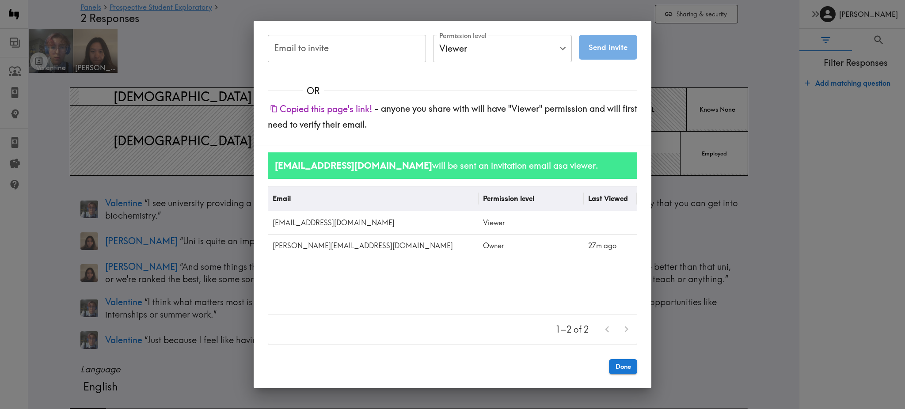 This screenshot has width=905, height=409. Describe the element at coordinates (463, 36) in the screenshot. I see `label: Permission level` at that location.